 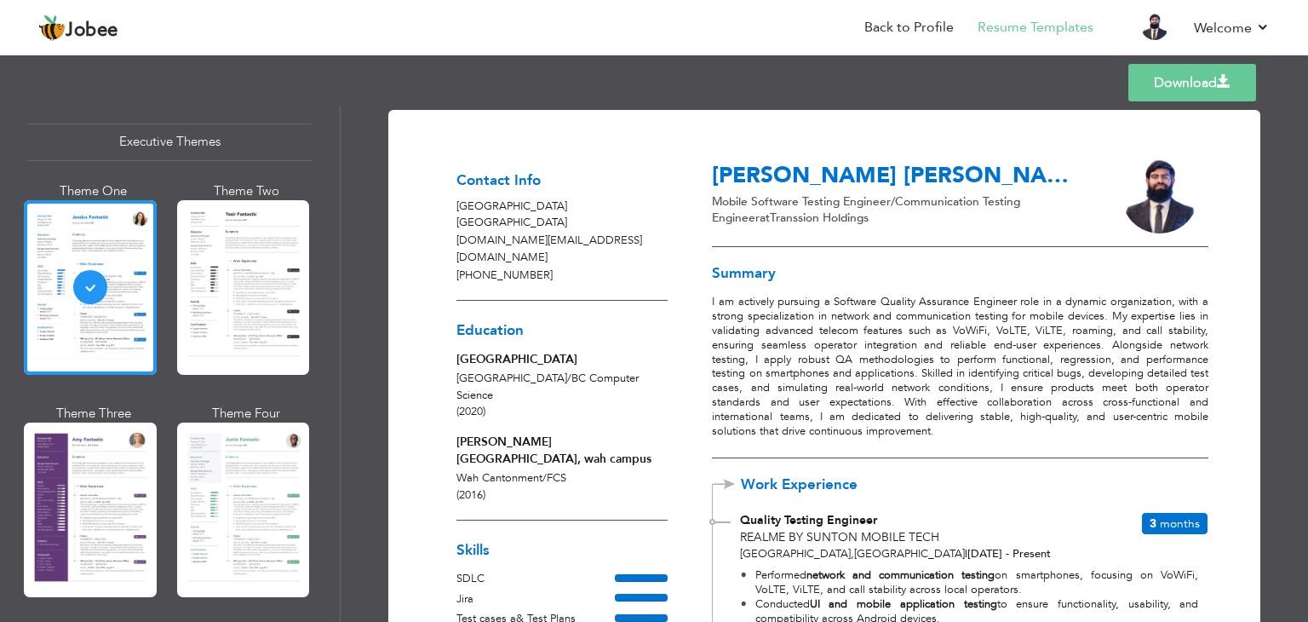 What do you see at coordinates (808, 520) in the screenshot?
I see `span: Quality Testing Engineer` at bounding box center [808, 520].